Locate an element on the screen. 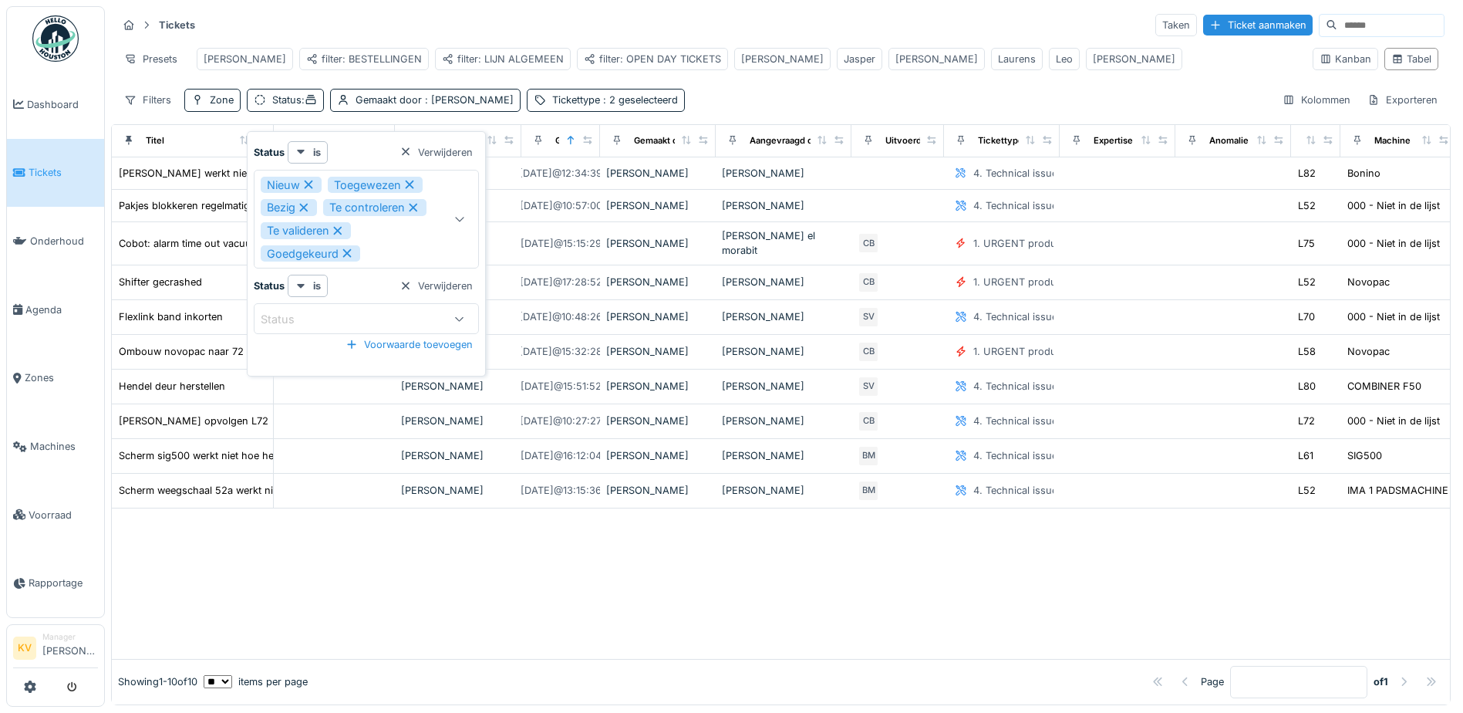 The image size is (1463, 713). div: Bonino is located at coordinates (1364, 173).